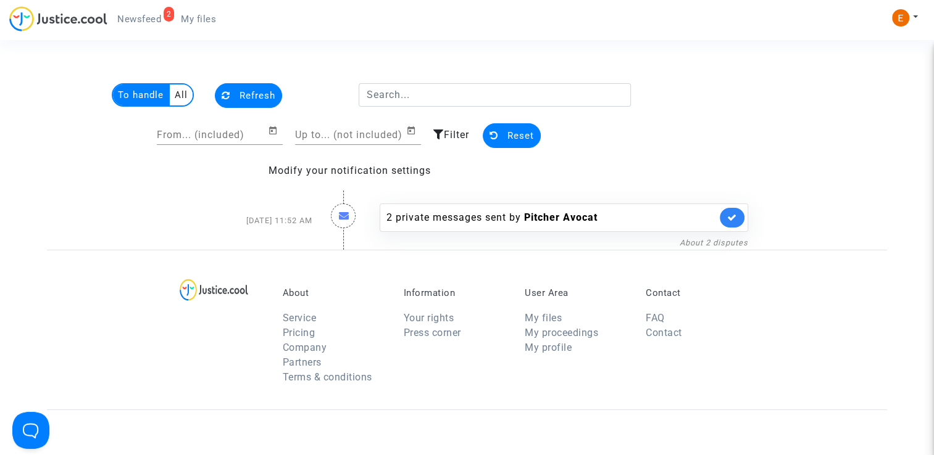 The height and width of the screenshot is (455, 934). Describe the element at coordinates (198, 19) in the screenshot. I see `span: My files` at that location.